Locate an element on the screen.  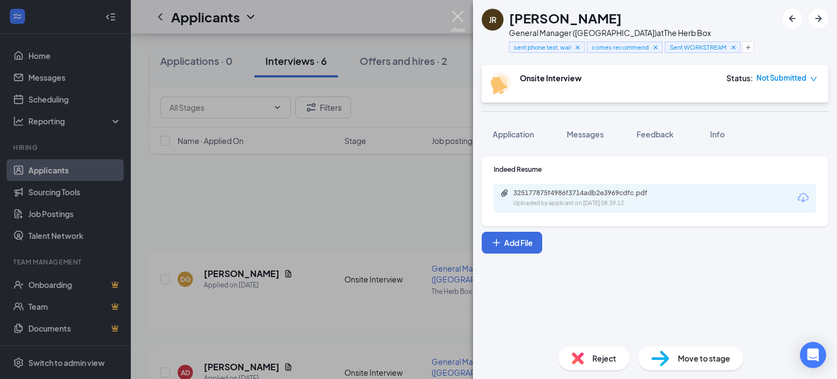
button: ArrowRight is located at coordinates (819, 19).